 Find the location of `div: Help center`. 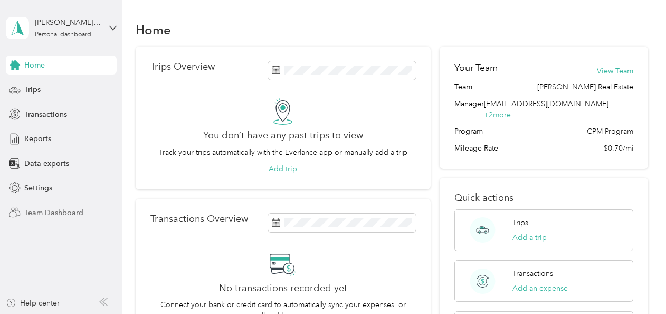

div: Help center is located at coordinates (33, 303).